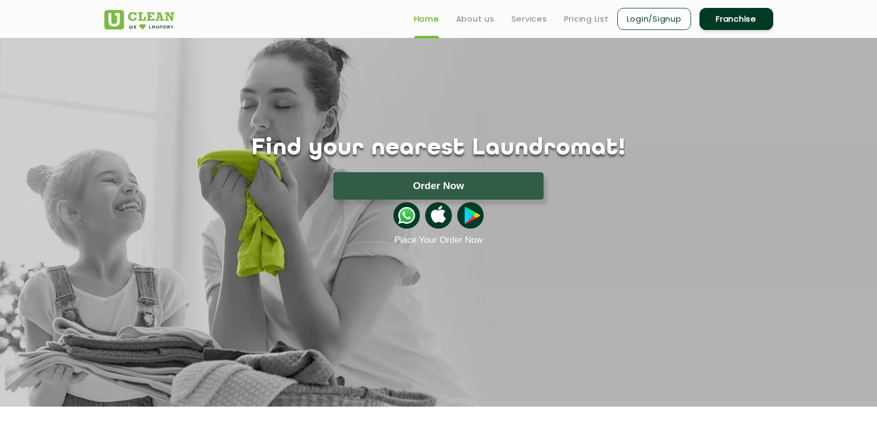 Image resolution: width=877 pixels, height=434 pixels. What do you see at coordinates (586, 19) in the screenshot?
I see `a: Pricing List` at bounding box center [586, 19].